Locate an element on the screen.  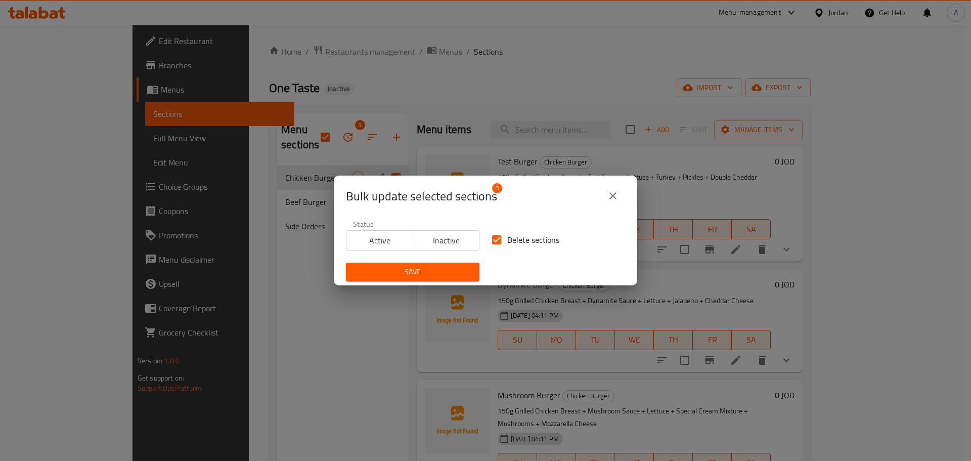
button: Save is located at coordinates (413, 271).